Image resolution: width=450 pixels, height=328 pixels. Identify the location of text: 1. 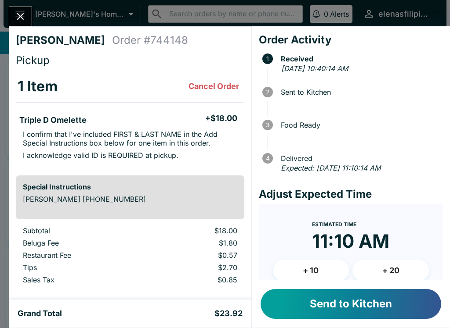
(267, 59).